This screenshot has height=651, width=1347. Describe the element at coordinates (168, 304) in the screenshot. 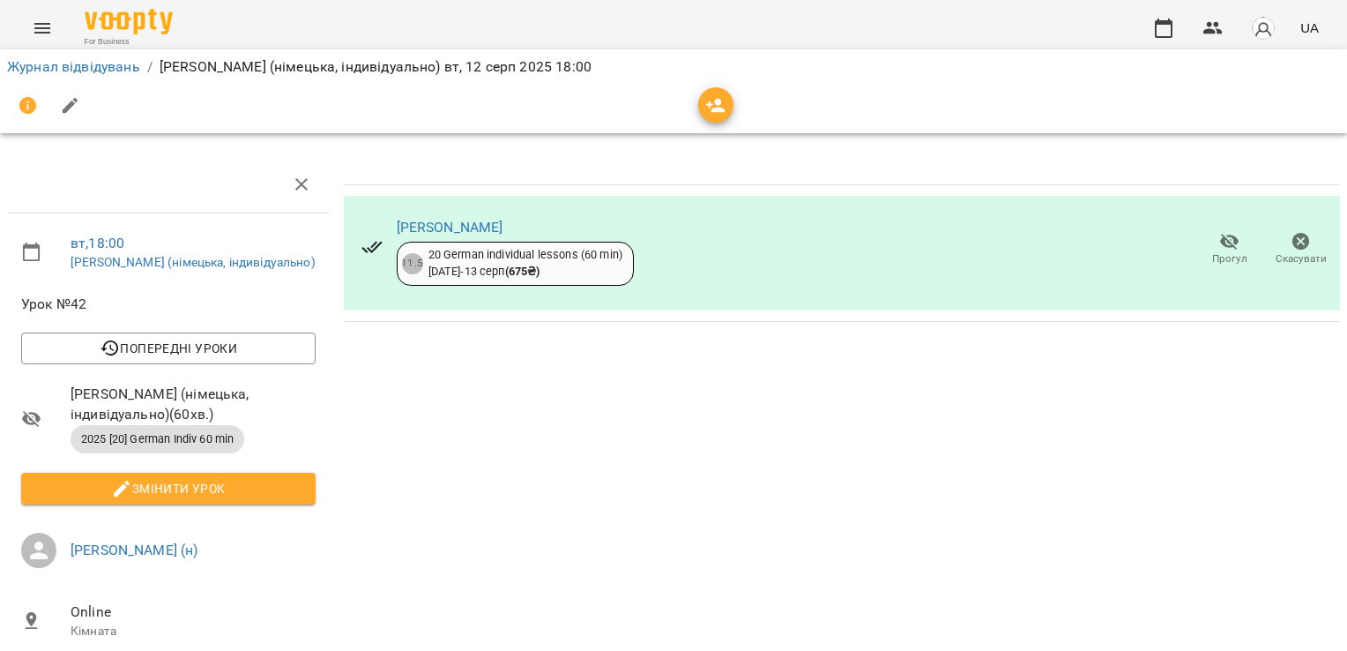

I see `span: Урок №42` at that location.